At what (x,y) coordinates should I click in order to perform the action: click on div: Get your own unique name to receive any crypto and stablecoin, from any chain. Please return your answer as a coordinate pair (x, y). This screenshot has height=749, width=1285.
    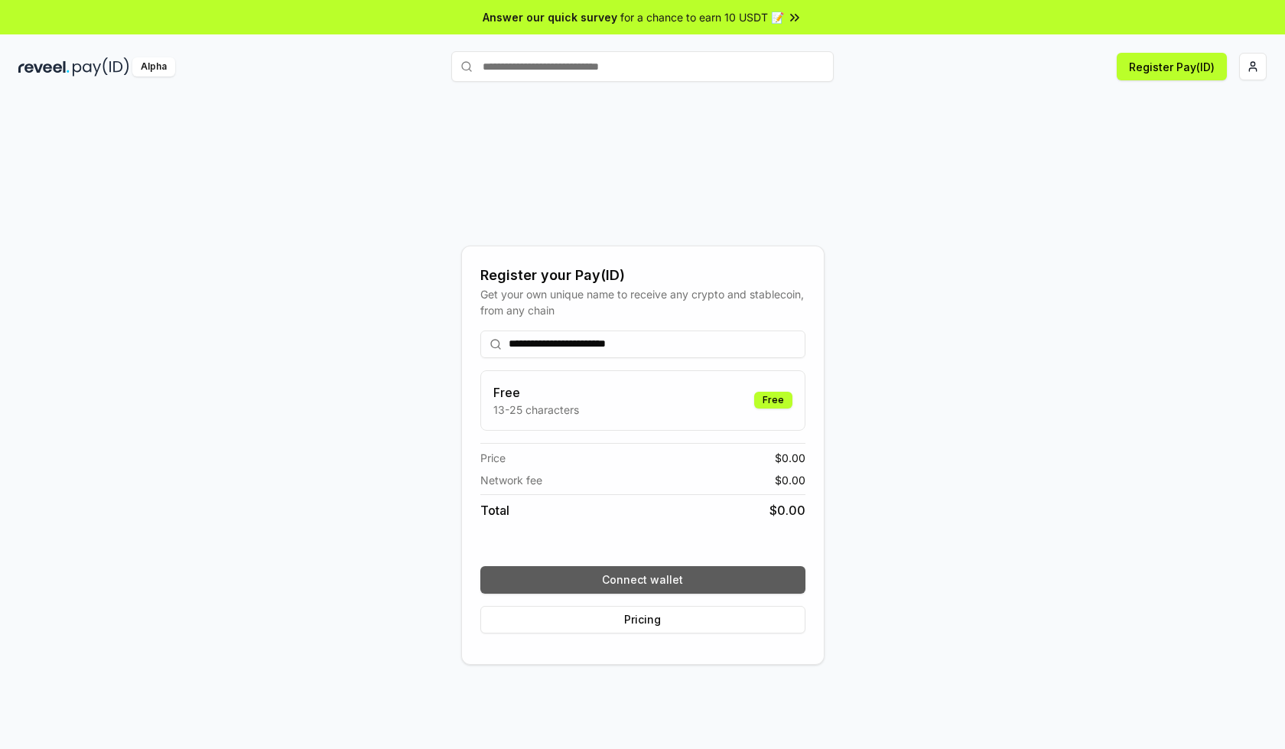
    Looking at the image, I should click on (642, 302).